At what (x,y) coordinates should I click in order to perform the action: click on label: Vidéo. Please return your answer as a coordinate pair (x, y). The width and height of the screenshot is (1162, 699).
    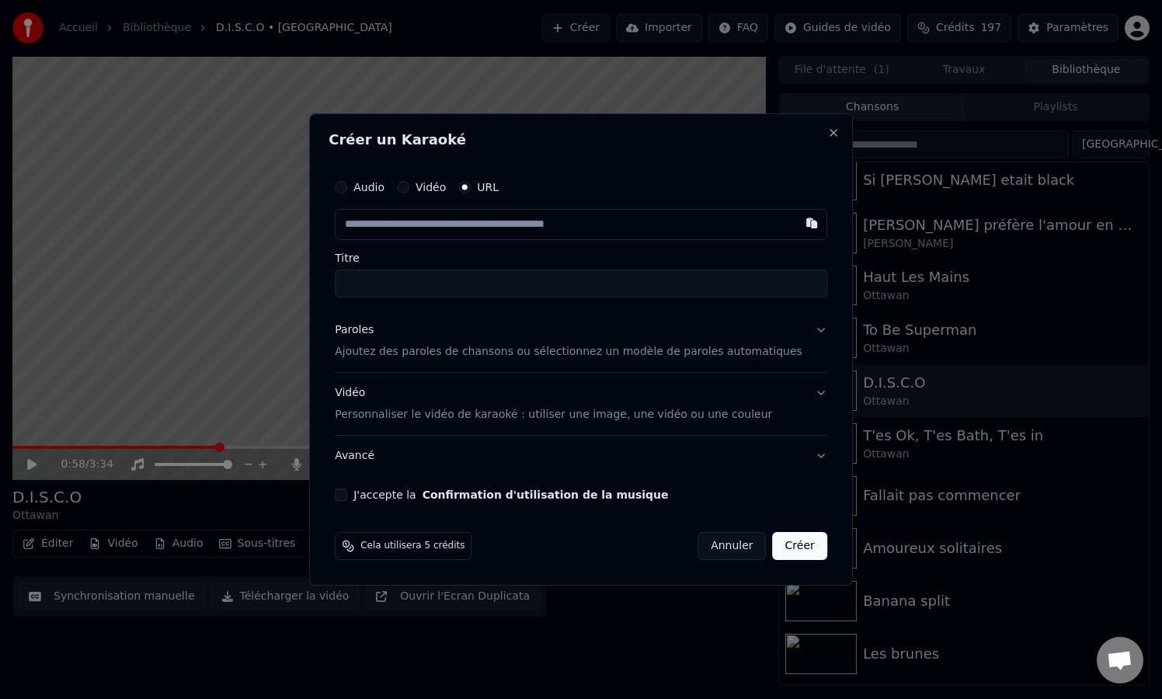
    Looking at the image, I should click on (430, 187).